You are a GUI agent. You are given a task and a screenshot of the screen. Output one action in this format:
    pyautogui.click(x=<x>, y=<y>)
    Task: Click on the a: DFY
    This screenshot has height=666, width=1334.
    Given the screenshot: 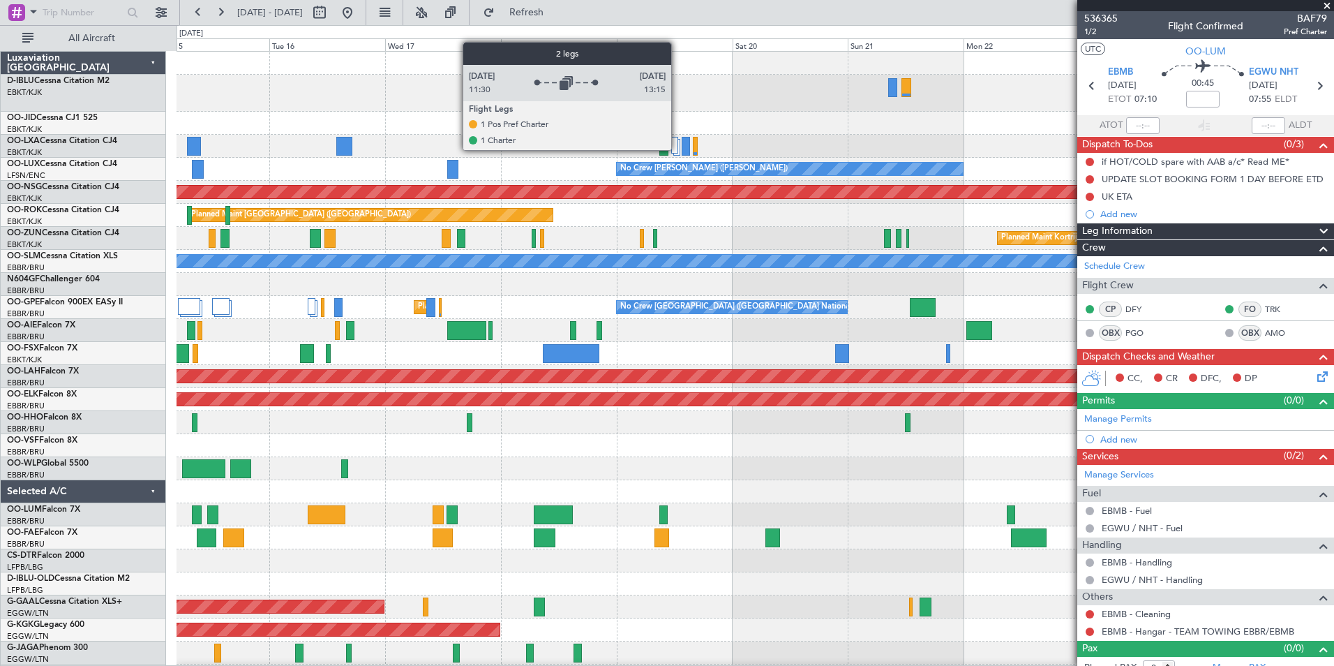 What is the action you would take?
    pyautogui.click(x=1141, y=309)
    